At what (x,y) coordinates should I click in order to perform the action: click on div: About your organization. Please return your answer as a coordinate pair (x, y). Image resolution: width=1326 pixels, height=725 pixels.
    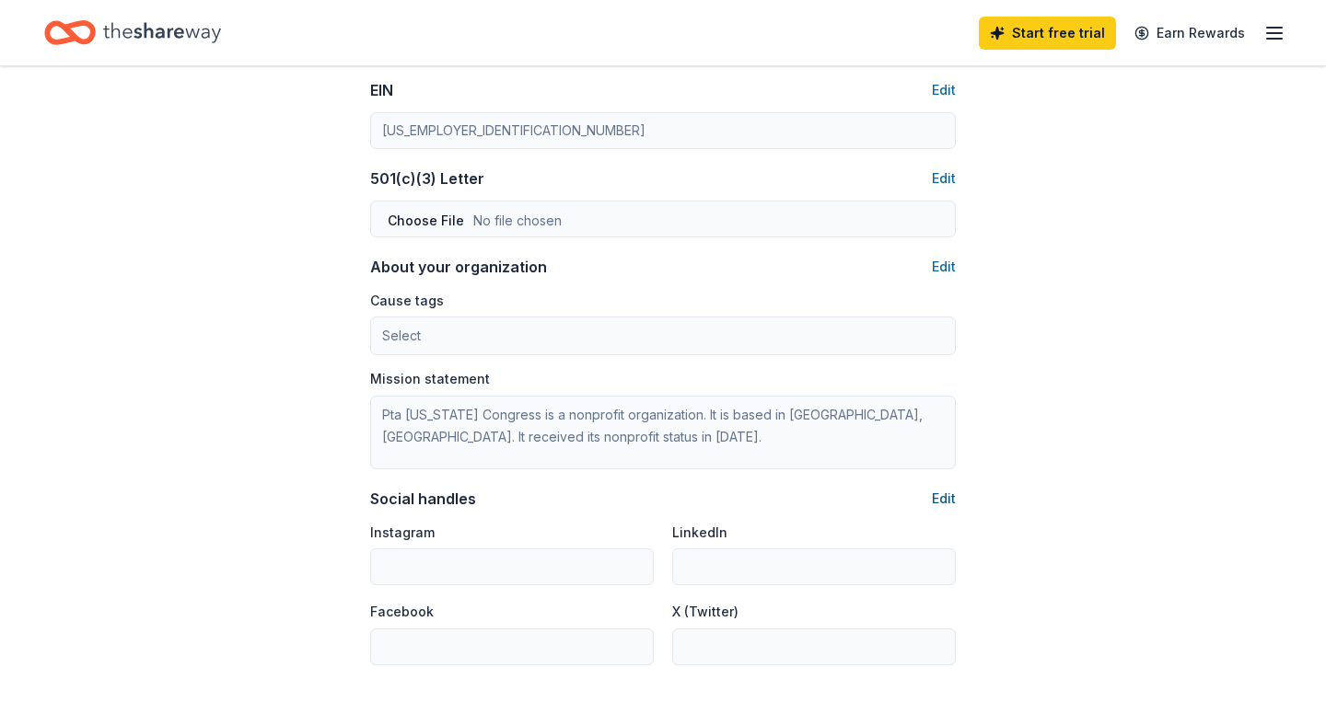
    Looking at the image, I should click on (458, 267).